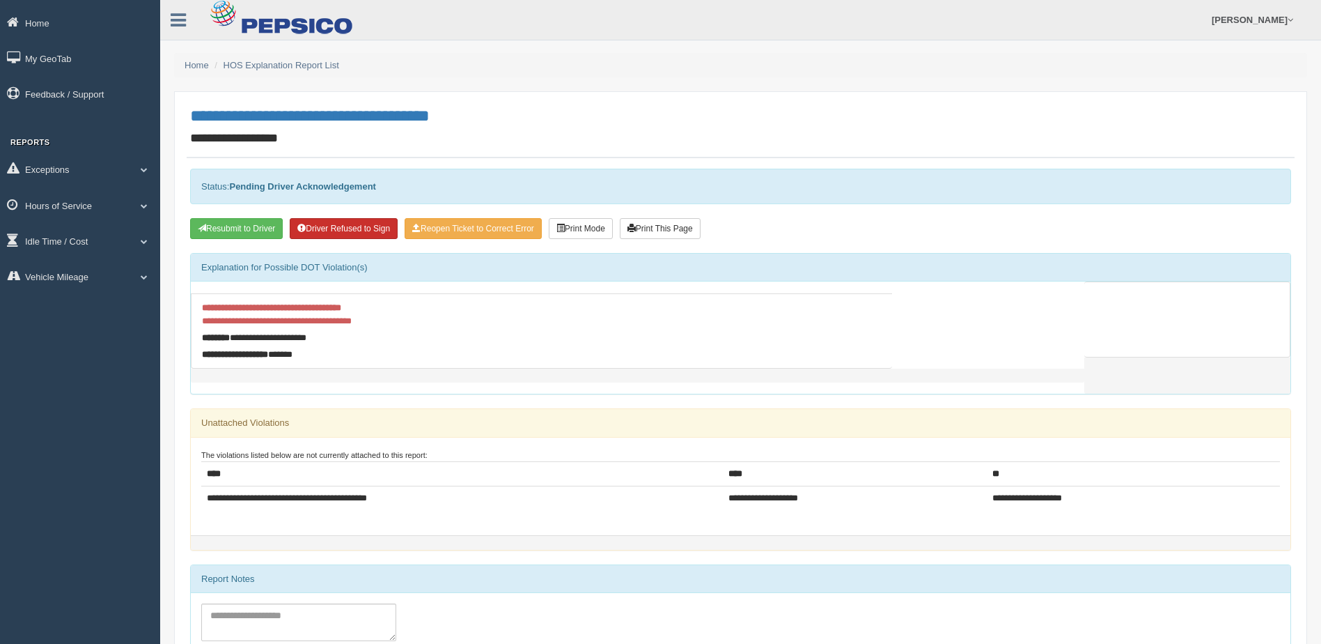 Image resolution: width=1321 pixels, height=644 pixels. I want to click on button: Print This Page, so click(660, 228).